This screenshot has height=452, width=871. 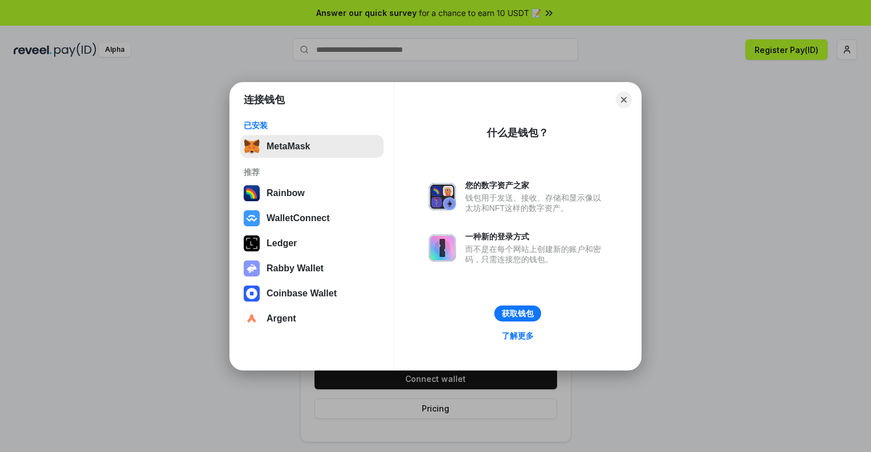 I want to click on div: WalletConnect, so click(x=298, y=219).